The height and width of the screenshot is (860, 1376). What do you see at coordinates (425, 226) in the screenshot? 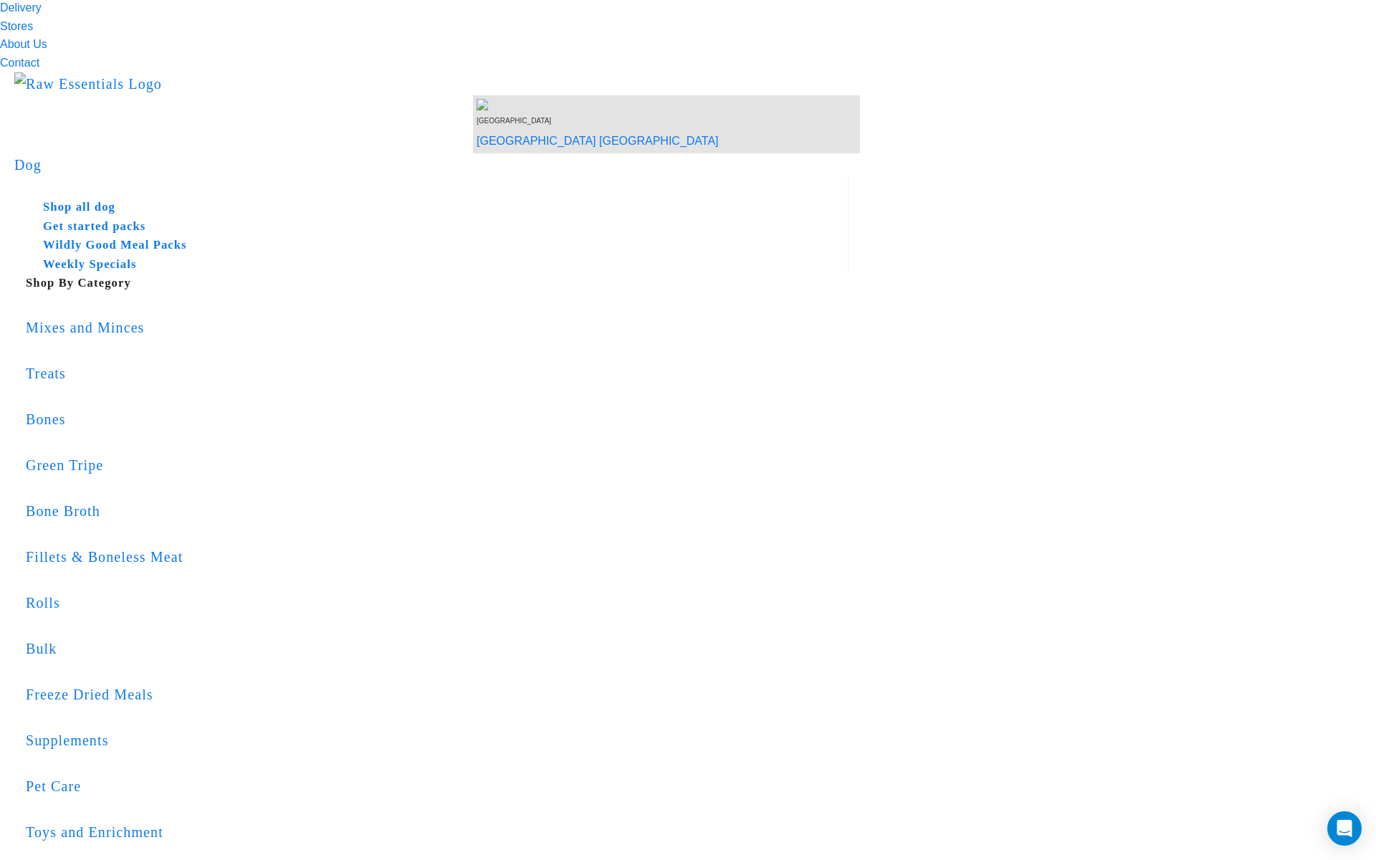
I see `a: Get started packs` at bounding box center [425, 226].